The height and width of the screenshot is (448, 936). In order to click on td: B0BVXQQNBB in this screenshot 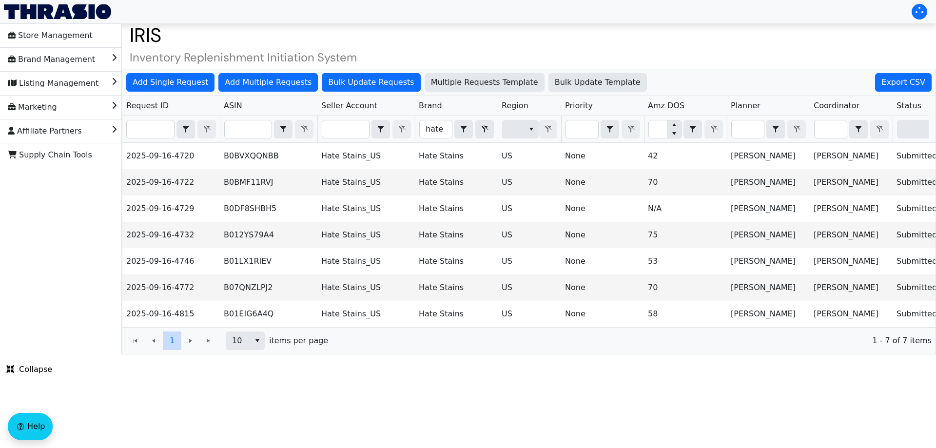, I will do `click(269, 156)`.